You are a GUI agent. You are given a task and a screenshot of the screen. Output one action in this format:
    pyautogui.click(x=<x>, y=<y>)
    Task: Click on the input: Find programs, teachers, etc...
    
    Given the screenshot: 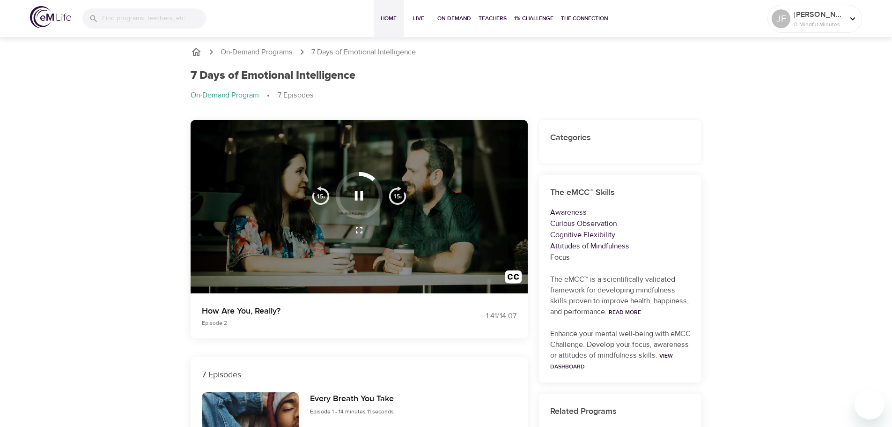 What is the action you would take?
    pyautogui.click(x=154, y=18)
    